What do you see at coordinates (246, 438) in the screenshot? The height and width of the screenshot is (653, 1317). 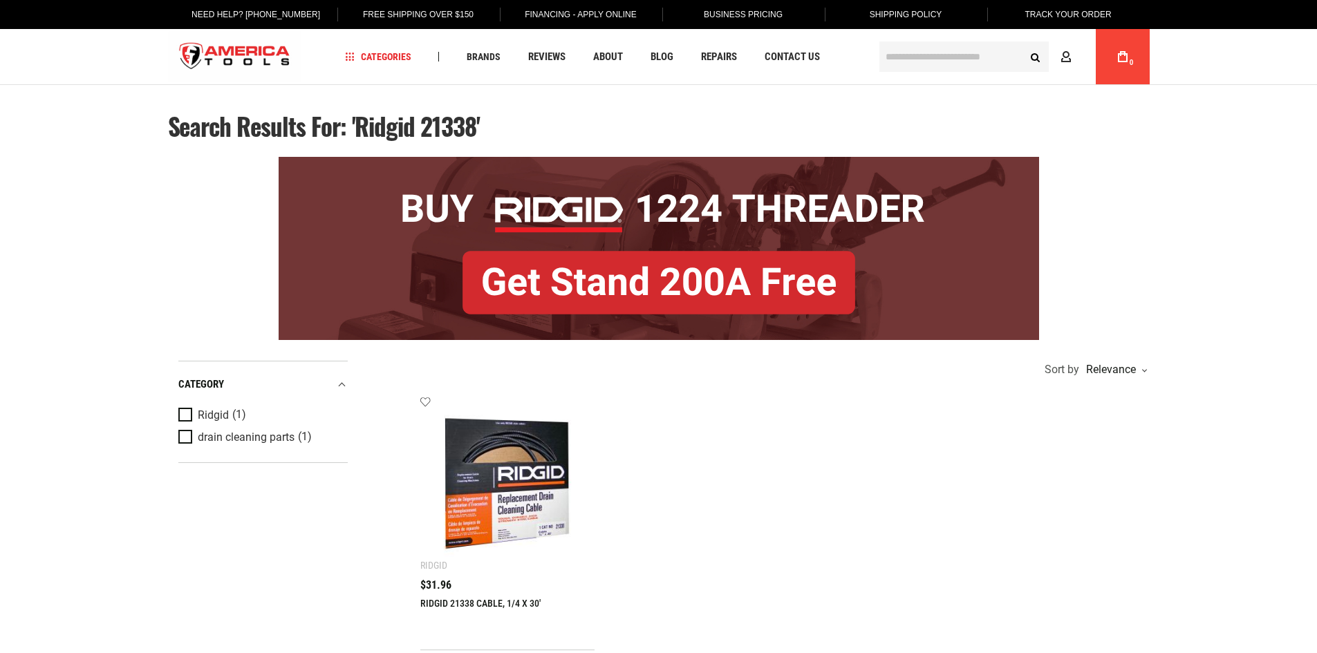 I see `span: drain cleaning parts` at bounding box center [246, 438].